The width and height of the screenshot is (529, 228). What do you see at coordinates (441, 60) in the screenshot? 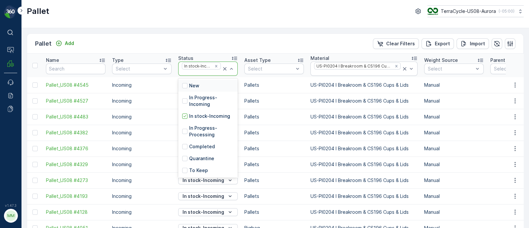
I see `p: Weight Source` at bounding box center [441, 60].